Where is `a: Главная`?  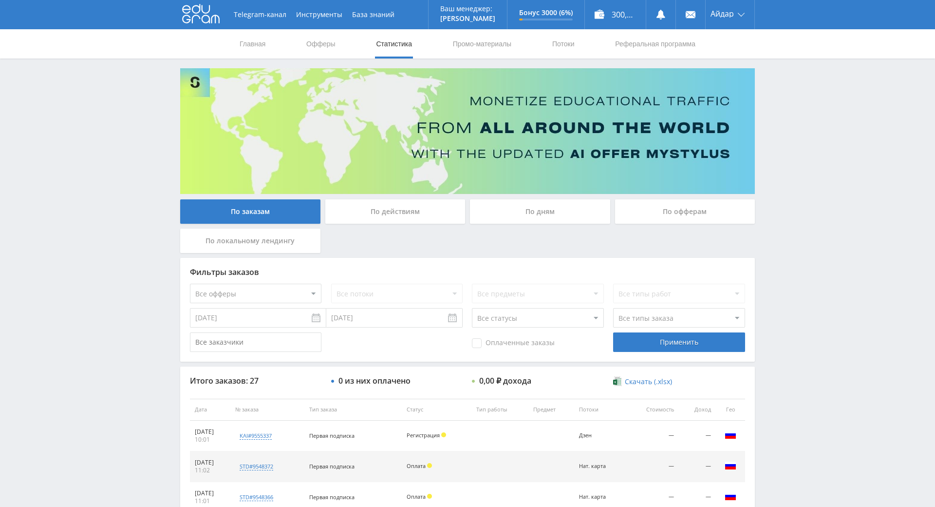
a: Главная is located at coordinates (252, 44).